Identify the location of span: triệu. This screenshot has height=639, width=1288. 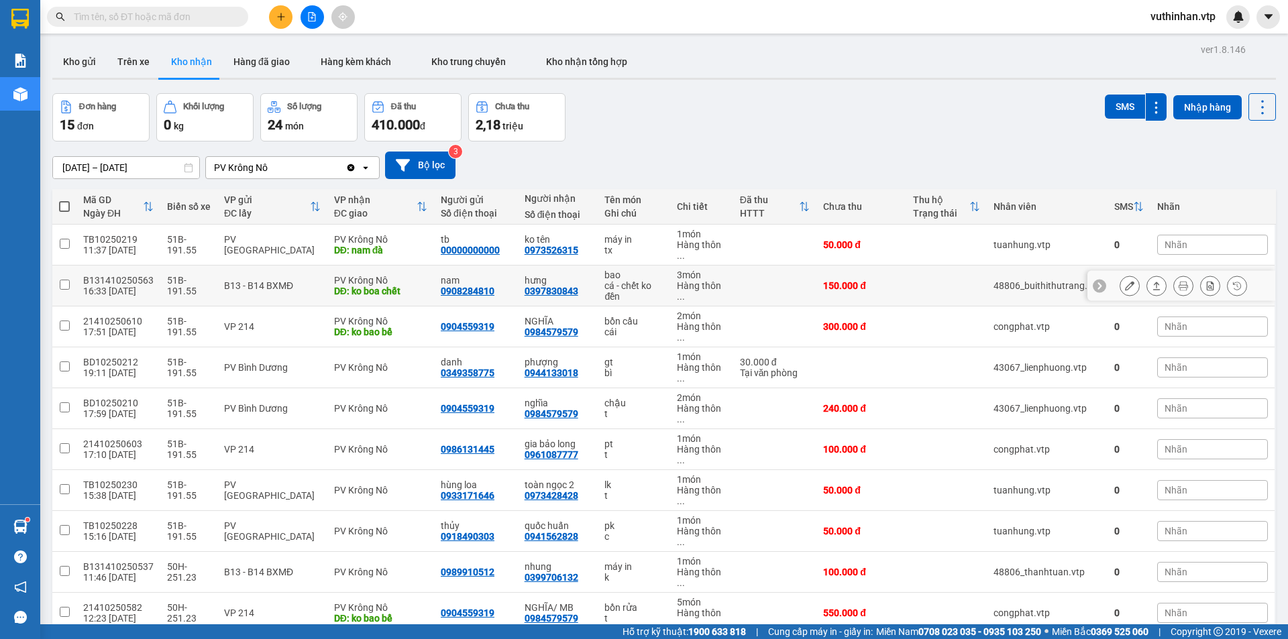
(512, 126).